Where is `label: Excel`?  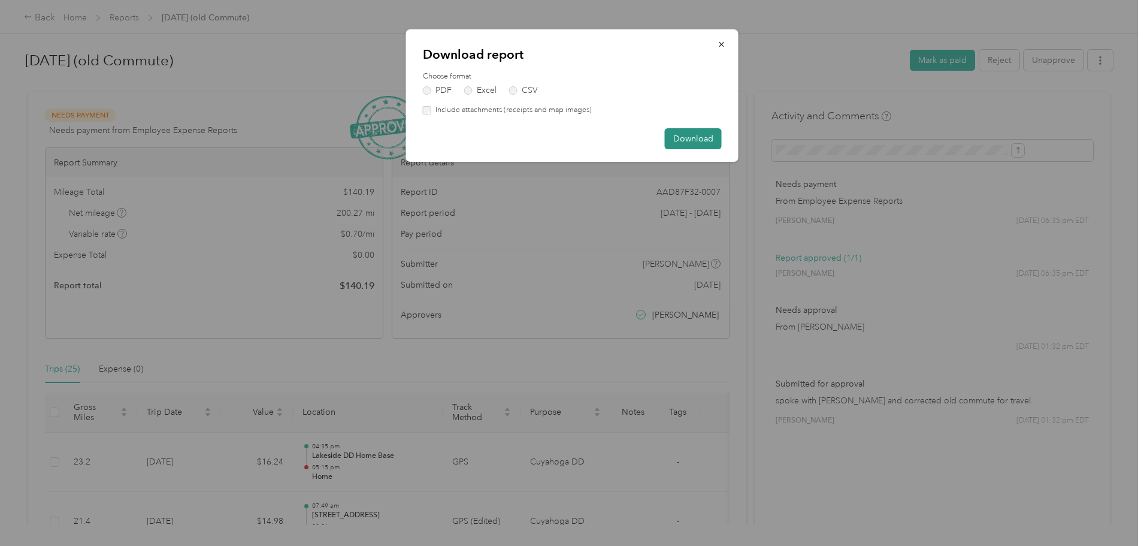 label: Excel is located at coordinates (480, 90).